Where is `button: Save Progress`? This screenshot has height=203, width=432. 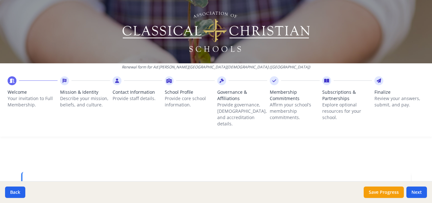
button: Save Progress is located at coordinates (383, 192).